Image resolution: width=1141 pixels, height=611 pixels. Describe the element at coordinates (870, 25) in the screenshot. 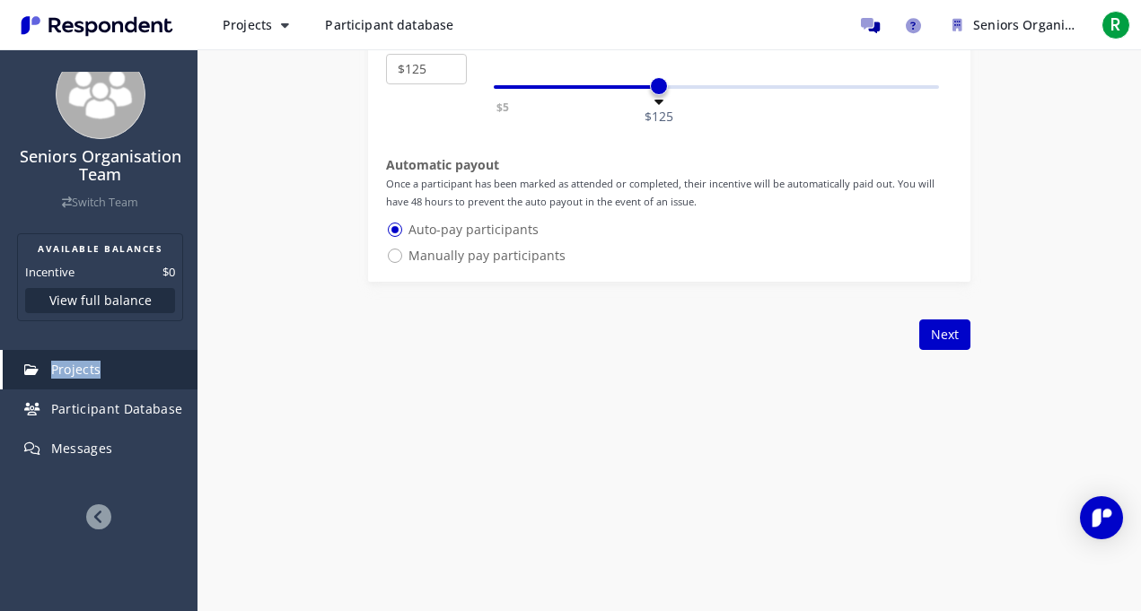

I see `a: Message participants` at that location.